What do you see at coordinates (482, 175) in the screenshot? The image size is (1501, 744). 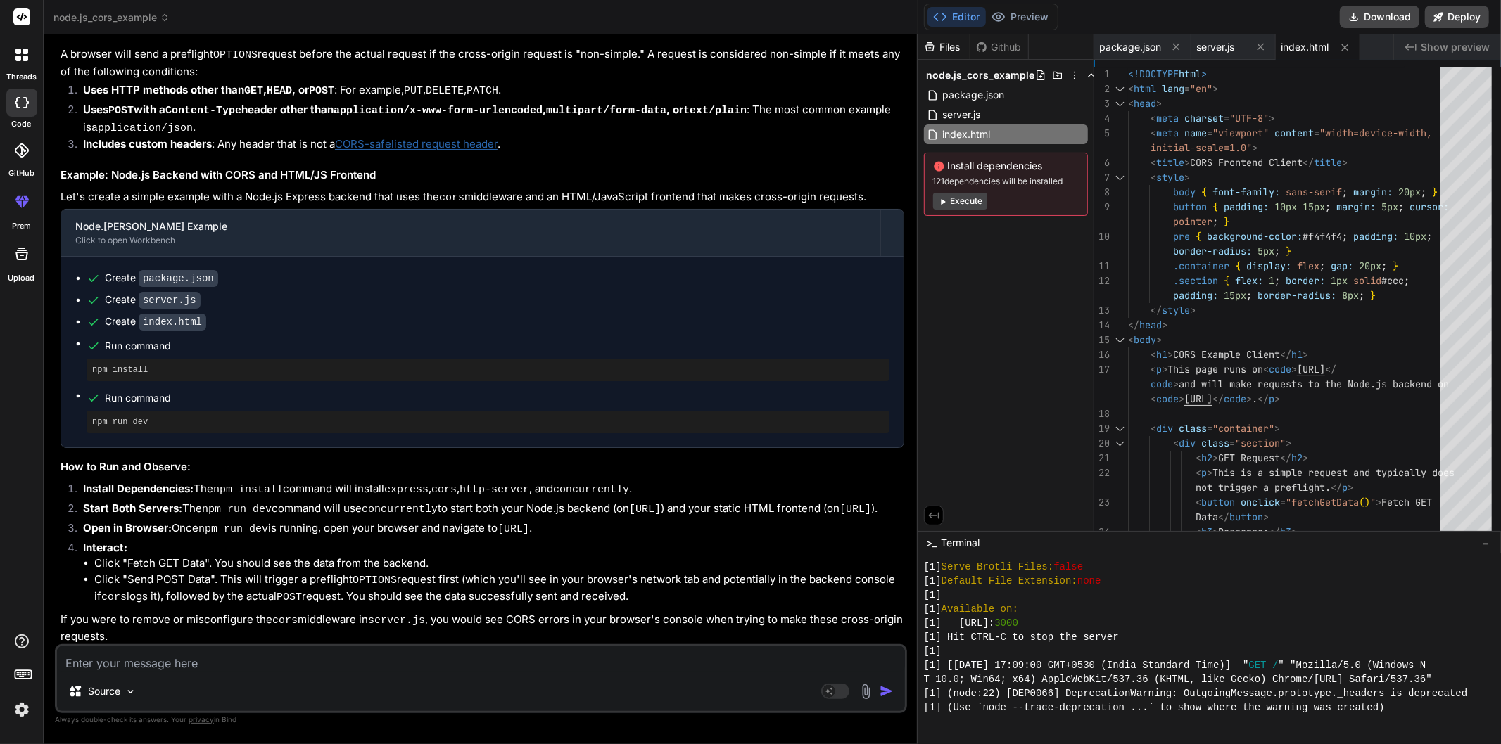 I see `h3: Example: Node.js Backend with CORS and HTML/JS Frontend` at bounding box center [482, 175].